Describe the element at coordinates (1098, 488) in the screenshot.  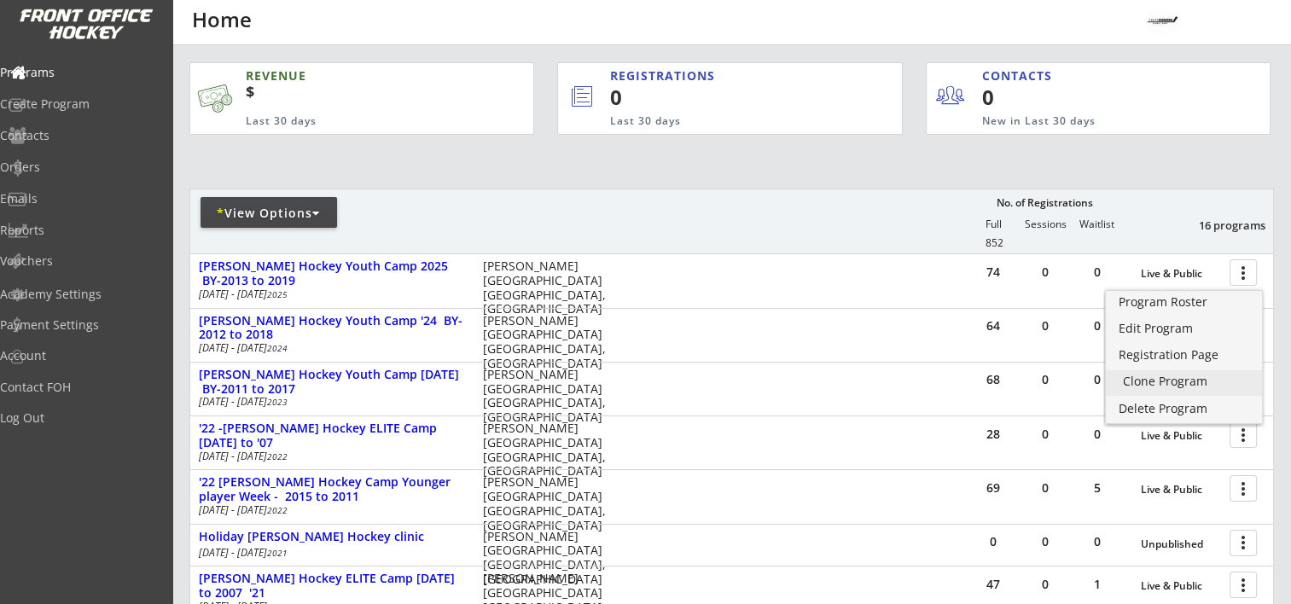
I see `div: 5` at that location.